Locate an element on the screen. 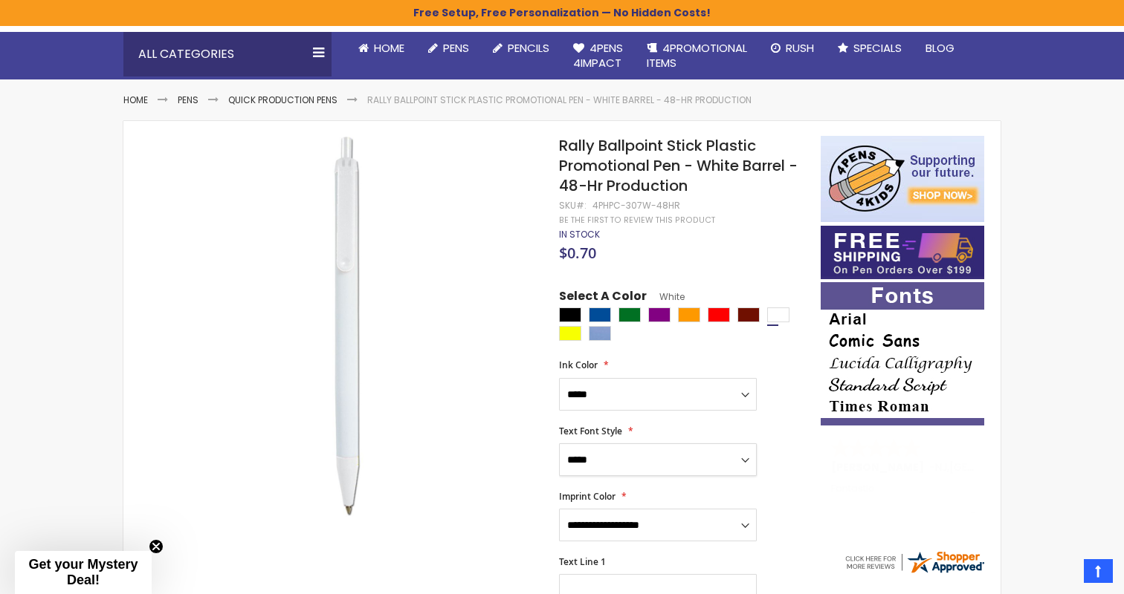 This screenshot has width=1124, height=594. li: Rally Ballpoint Stick Plastic Promotional Pen - White Barrel - 48-Hr Production is located at coordinates (559, 100).